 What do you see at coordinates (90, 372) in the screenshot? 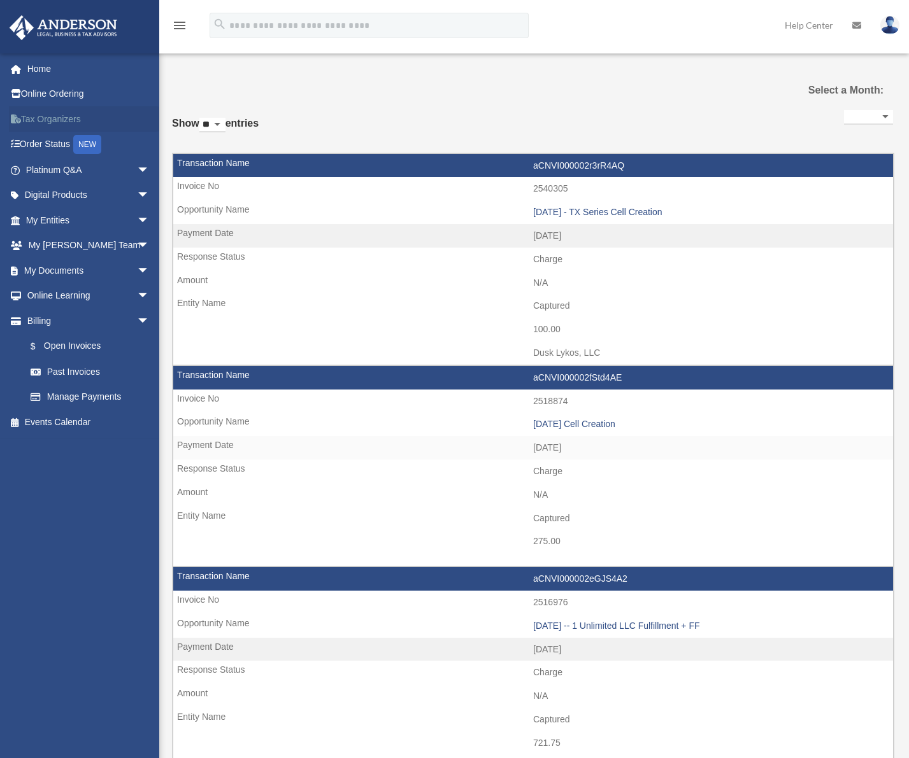
I see `a: Past Invoices` at bounding box center [90, 372].